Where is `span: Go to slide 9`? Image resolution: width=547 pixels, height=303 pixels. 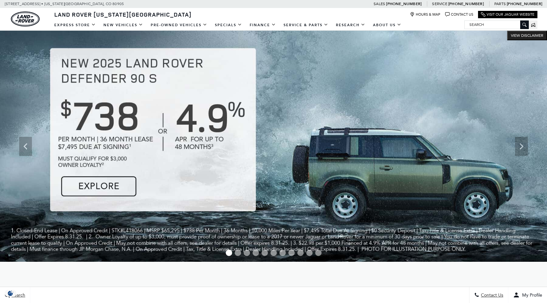 span: Go to slide 9 is located at coordinates (301, 253).